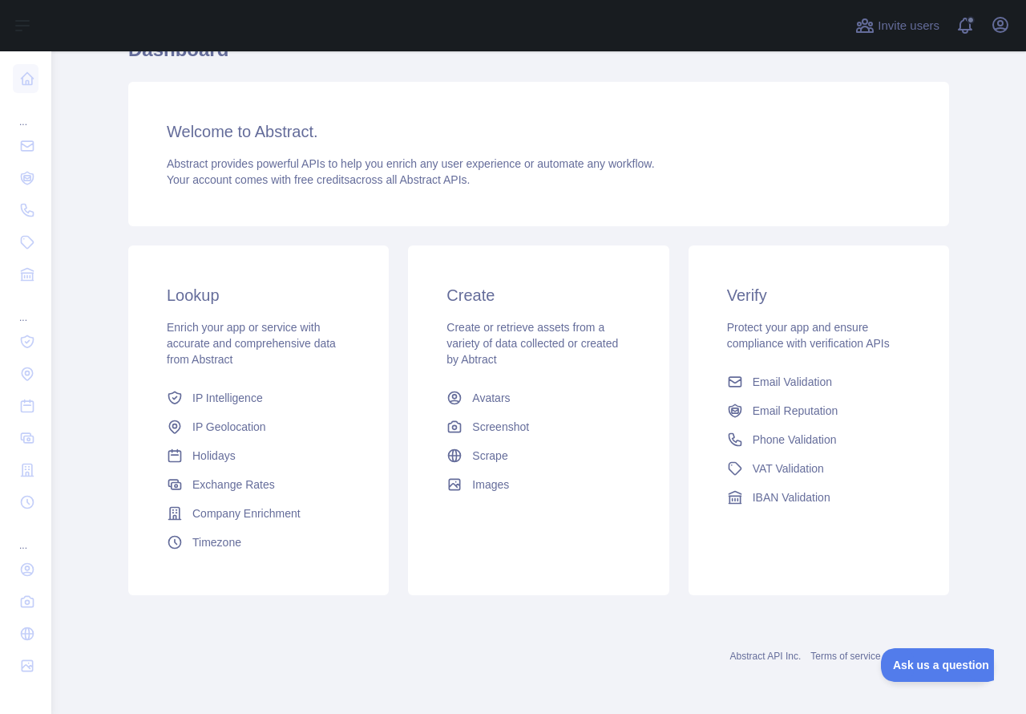 The width and height of the screenshot is (1026, 714). Describe the element at coordinates (490, 455) in the screenshot. I see `span: Scrape` at that location.